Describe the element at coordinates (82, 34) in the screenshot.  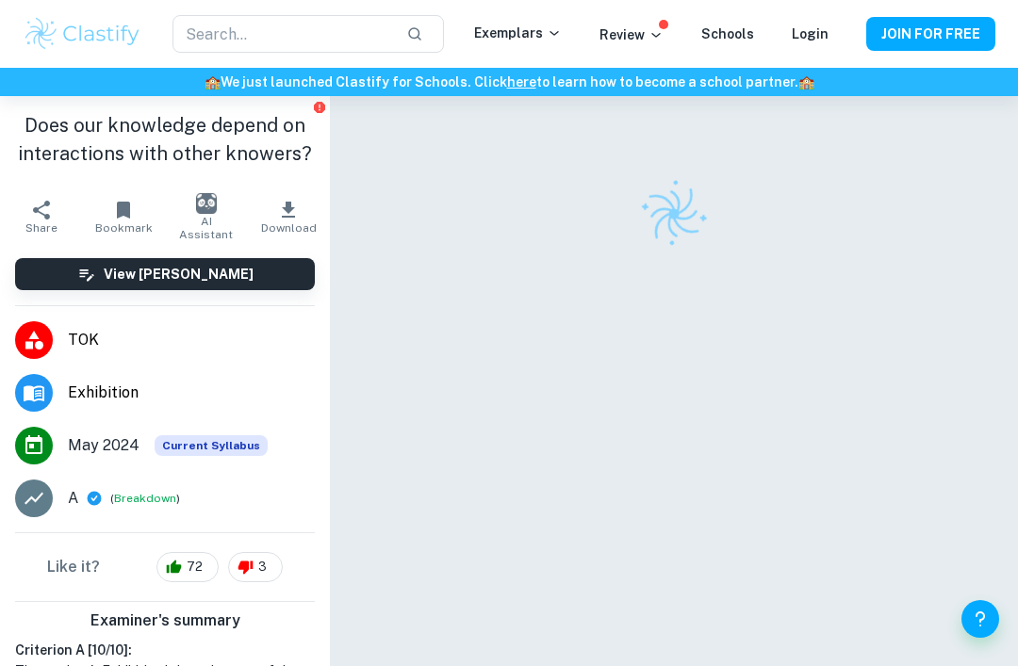
I see `a: Clastify logo` at that location.